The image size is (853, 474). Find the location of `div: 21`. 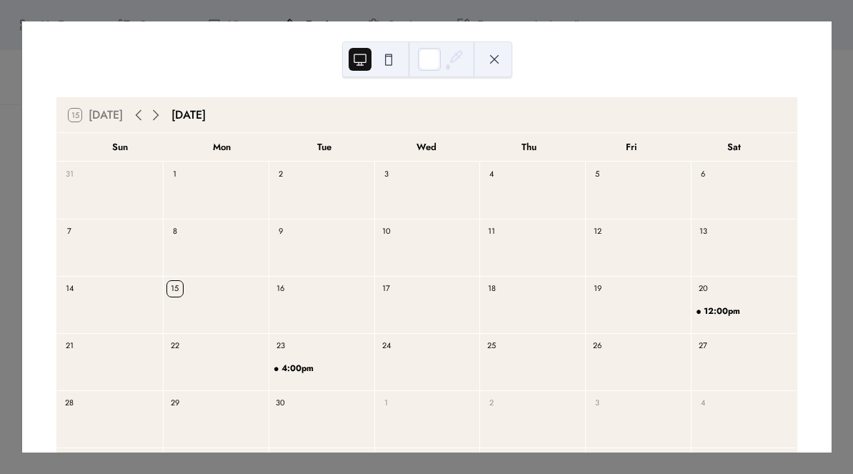

div: 21 is located at coordinates (69, 346).